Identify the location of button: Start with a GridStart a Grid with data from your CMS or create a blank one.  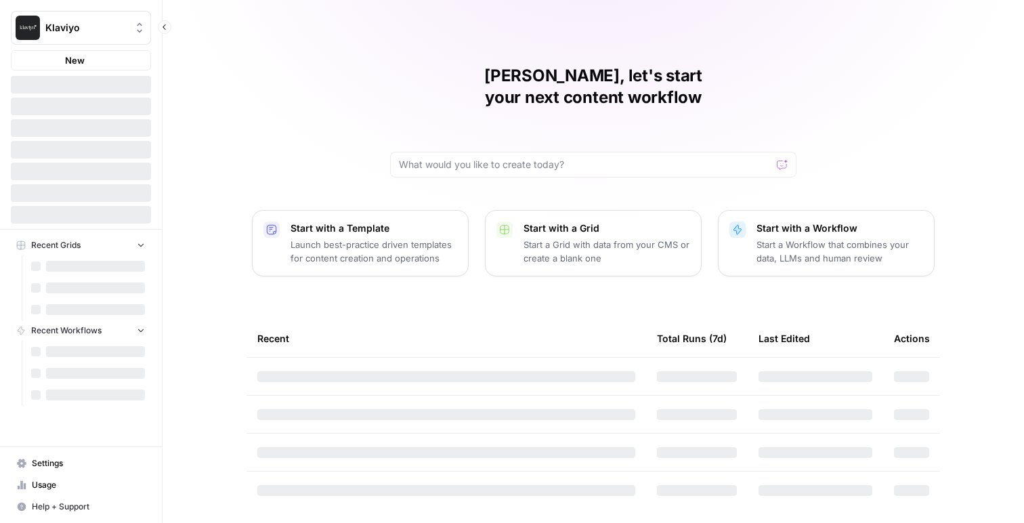
(593, 243).